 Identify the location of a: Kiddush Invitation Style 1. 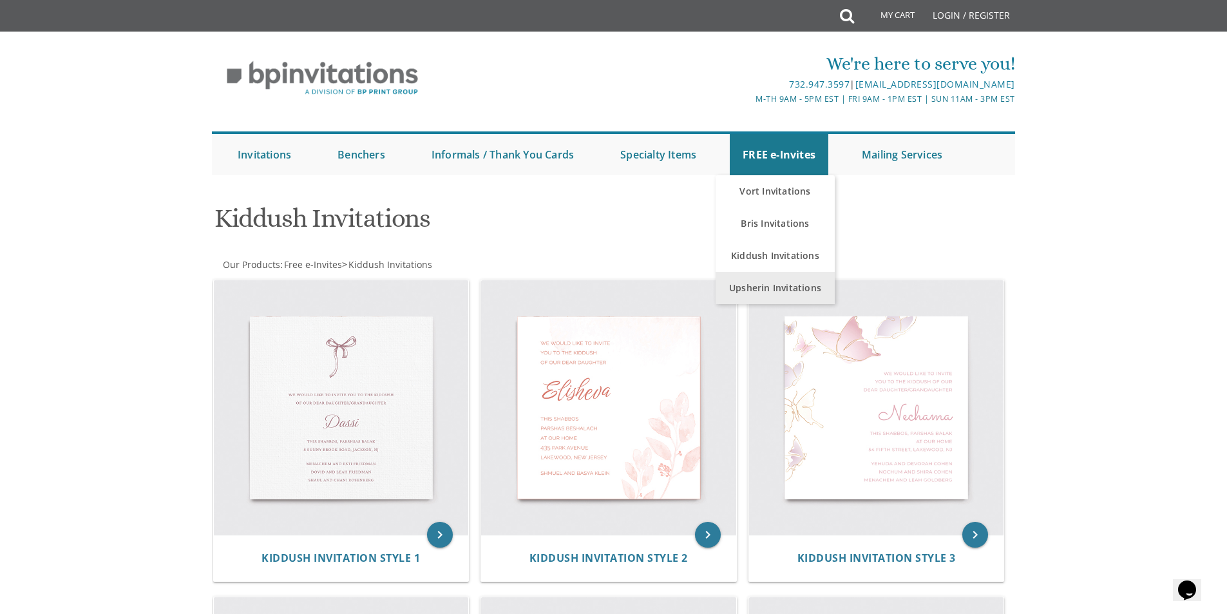
(341, 558).